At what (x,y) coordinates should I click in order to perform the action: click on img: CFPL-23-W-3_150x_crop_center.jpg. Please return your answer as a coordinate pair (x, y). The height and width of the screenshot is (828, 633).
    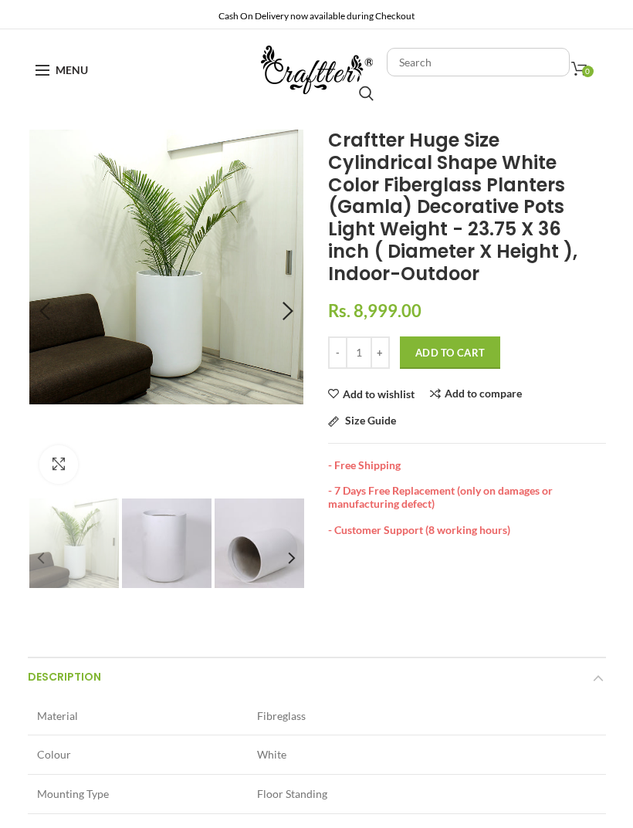
    Looking at the image, I should click on (259, 543).